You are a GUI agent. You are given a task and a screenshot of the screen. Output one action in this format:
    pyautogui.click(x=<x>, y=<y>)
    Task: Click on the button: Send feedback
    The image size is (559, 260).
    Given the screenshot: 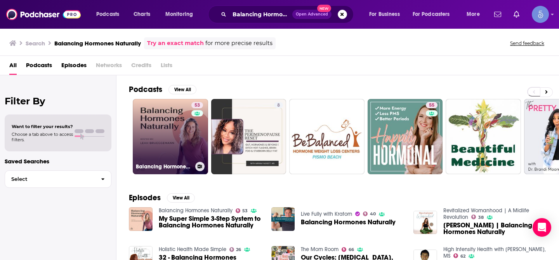 What is the action you would take?
    pyautogui.click(x=527, y=43)
    